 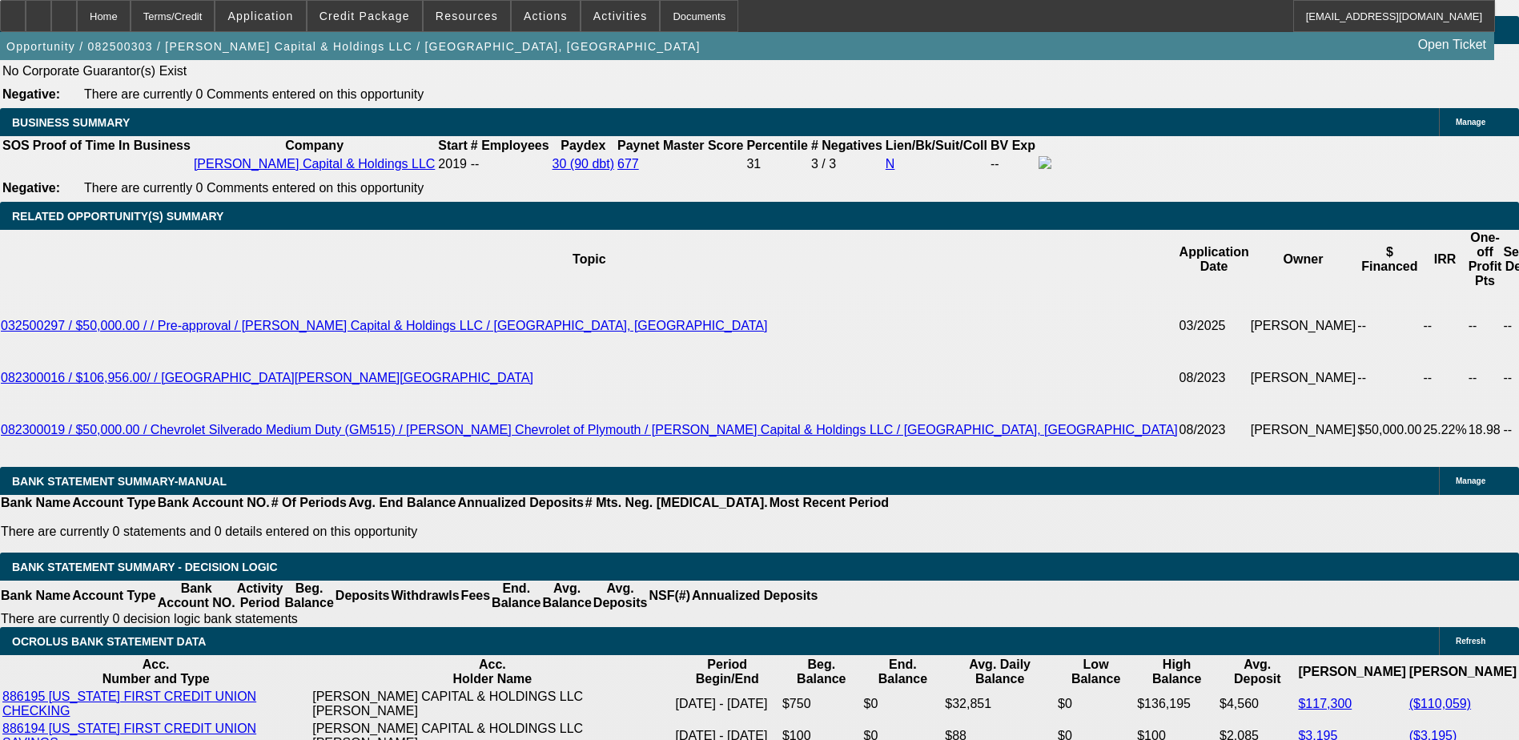 I want to click on a: ($110,059), so click(x=1440, y=703).